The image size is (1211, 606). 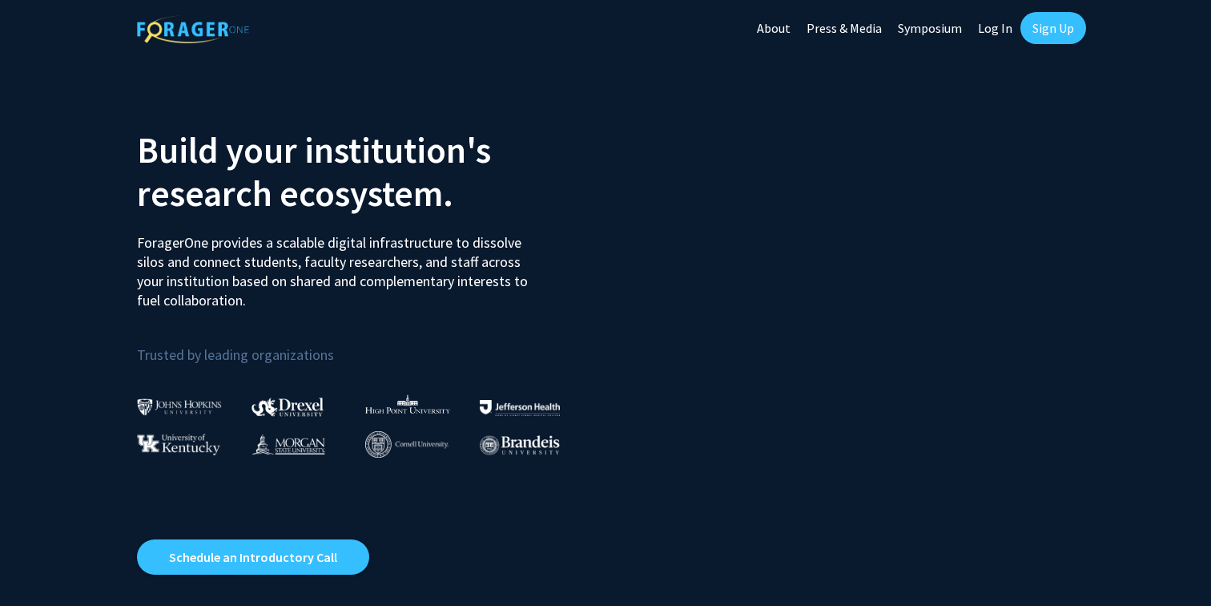 I want to click on p: Trusted by leading organizations, so click(x=365, y=345).